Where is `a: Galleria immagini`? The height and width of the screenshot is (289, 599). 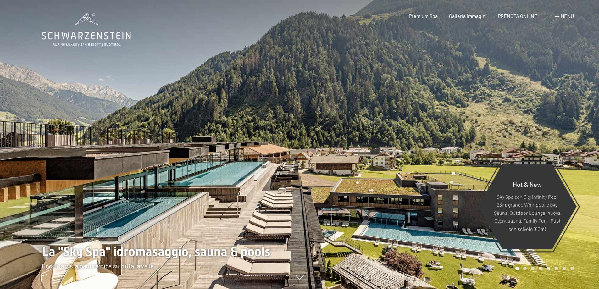 a: Galleria immagini is located at coordinates (468, 16).